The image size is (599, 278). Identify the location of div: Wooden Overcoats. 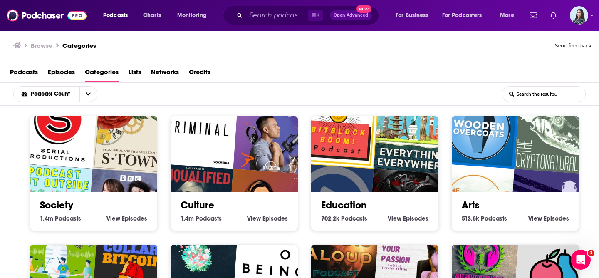
(479, 128).